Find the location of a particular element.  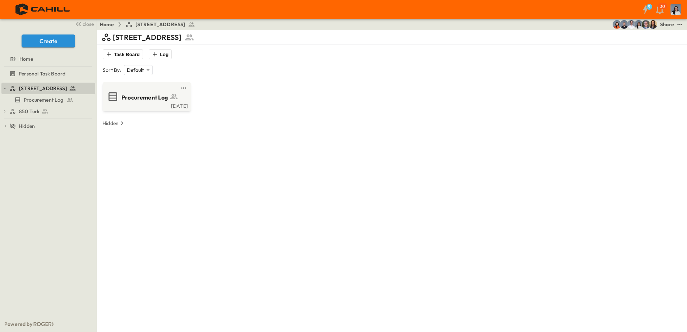

button: Hidden is located at coordinates (114, 123).